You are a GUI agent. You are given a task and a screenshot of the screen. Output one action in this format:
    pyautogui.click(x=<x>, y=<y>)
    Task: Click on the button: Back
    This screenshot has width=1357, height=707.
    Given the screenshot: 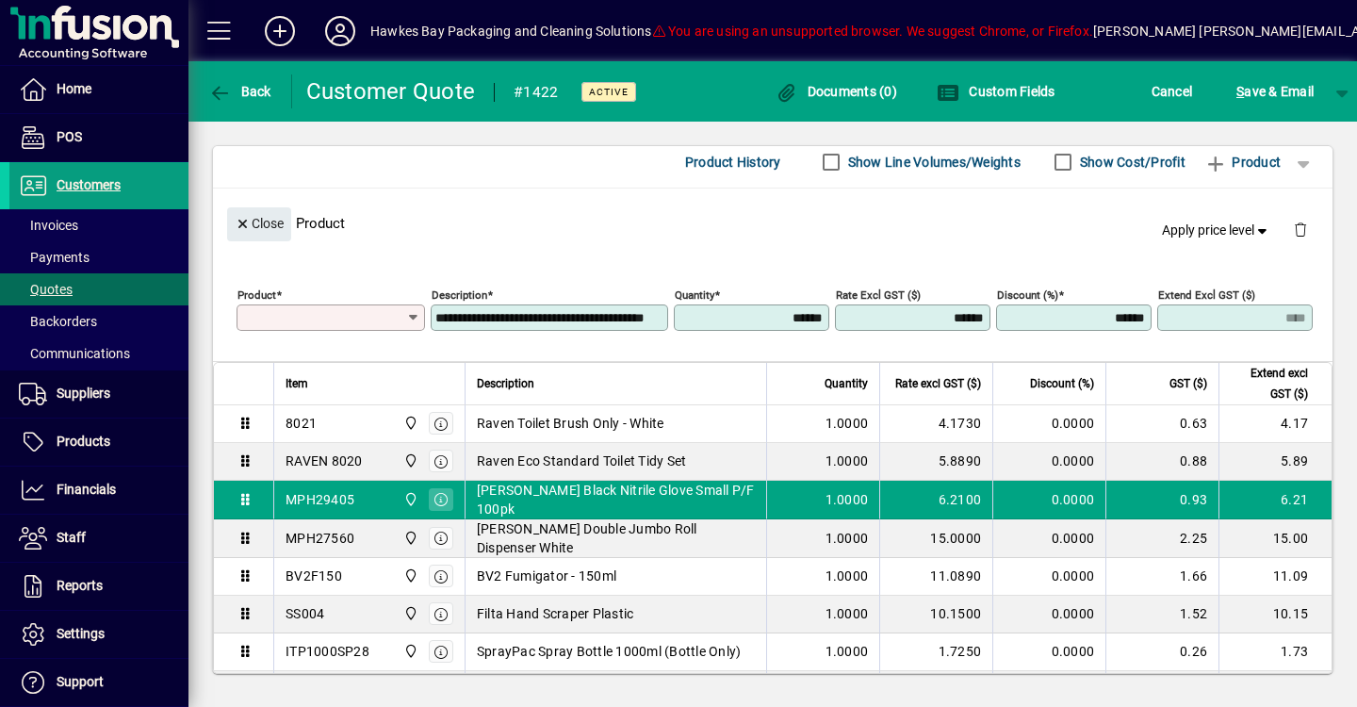 What is the action you would take?
    pyautogui.click(x=239, y=91)
    